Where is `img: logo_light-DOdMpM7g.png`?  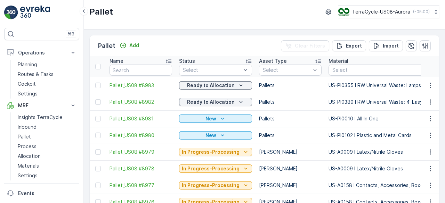
img: logo_light-DOdMpM7g.png is located at coordinates (35, 13).